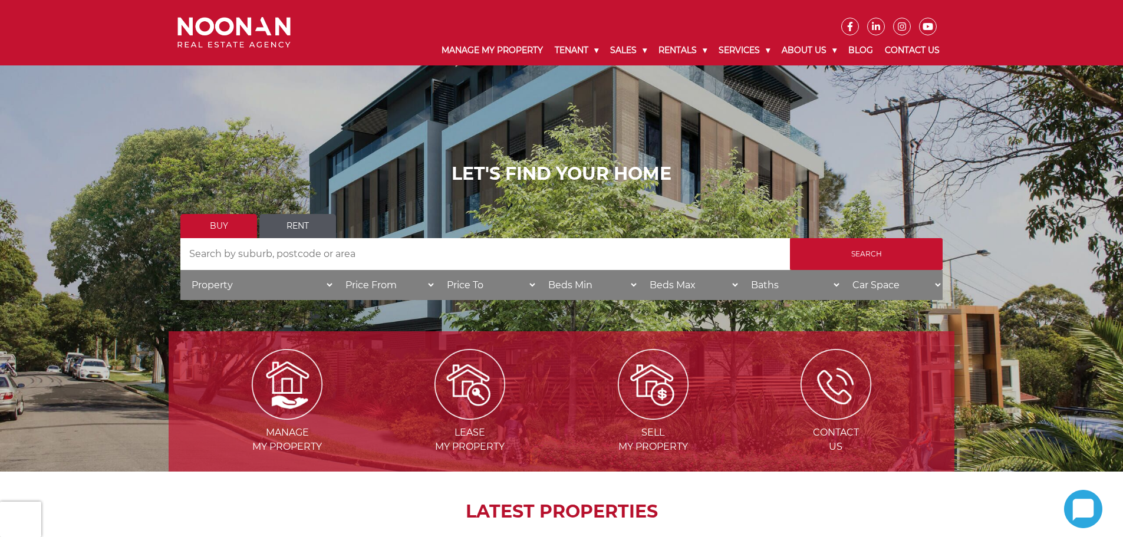 This screenshot has width=1123, height=537. I want to click on a: Rentals, so click(683, 50).